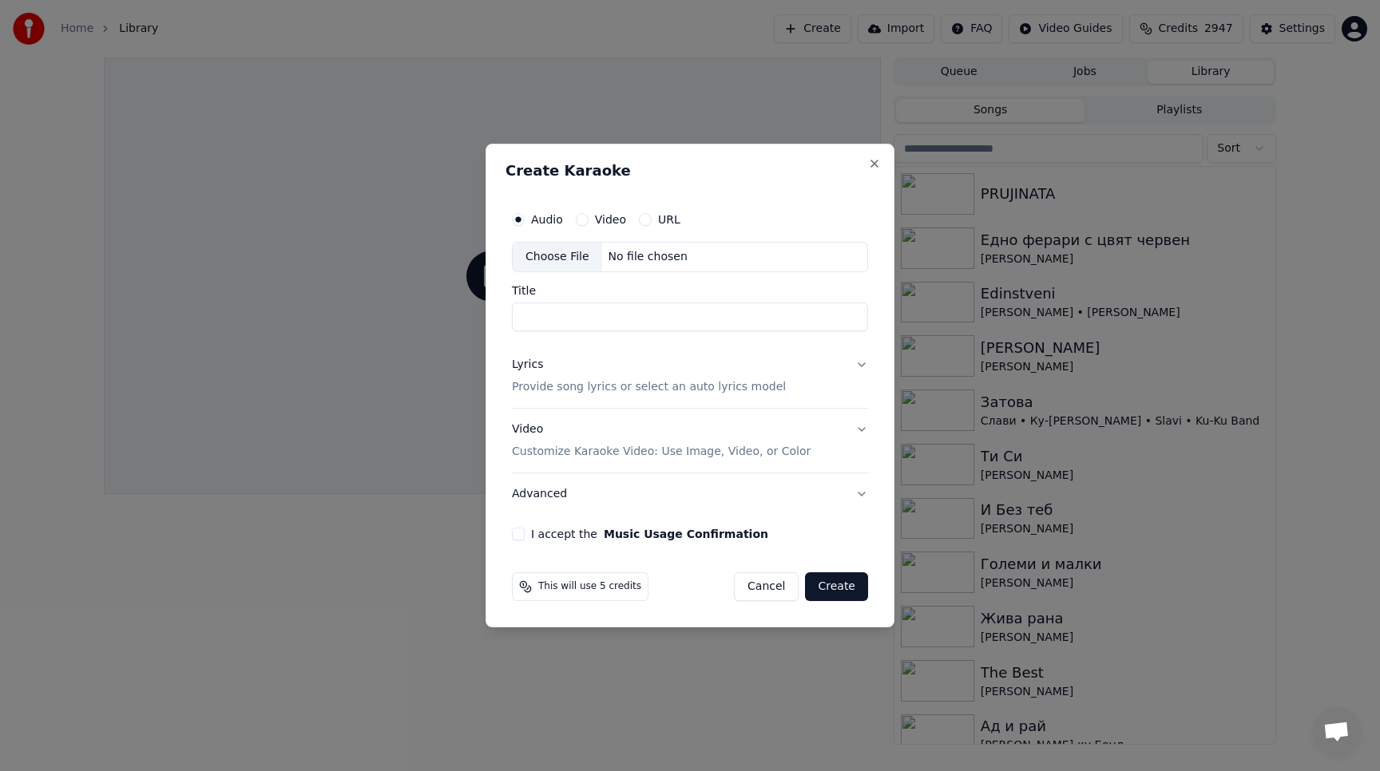 This screenshot has height=771, width=1380. I want to click on button: LyricsProvide song lyrics or select an auto lyrics model, so click(690, 376).